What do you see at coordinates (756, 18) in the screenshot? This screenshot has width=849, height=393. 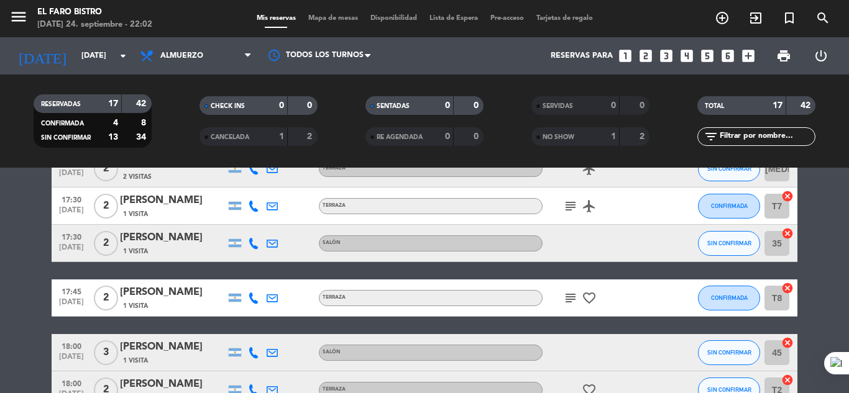 I see `i: exit_to_app` at bounding box center [756, 18].